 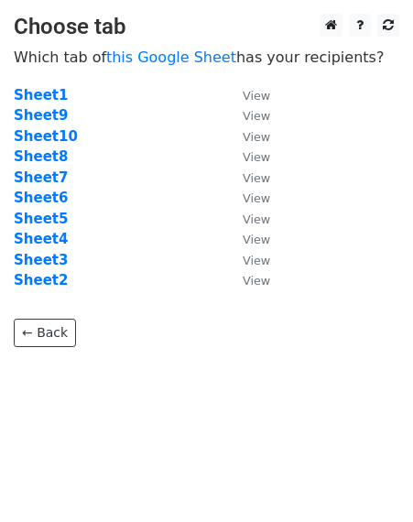 What do you see at coordinates (46, 136) in the screenshot?
I see `strong: Sheet10` at bounding box center [46, 136].